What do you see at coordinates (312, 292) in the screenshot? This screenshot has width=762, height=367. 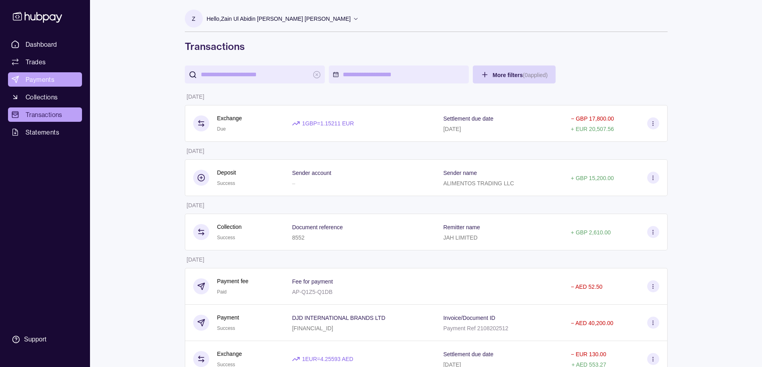 I see `p: AP-Q1Z5-Q1DB` at bounding box center [312, 292].